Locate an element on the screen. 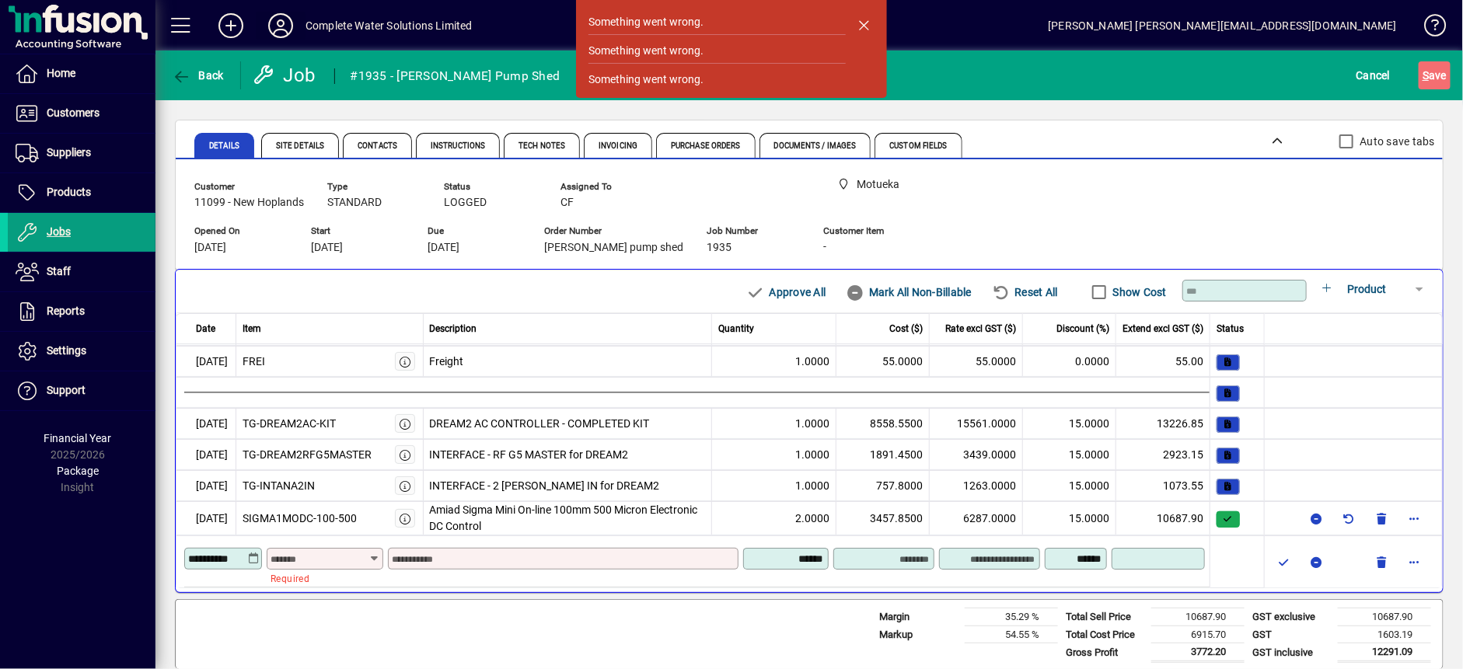 This screenshot has height=669, width=1463. td: 8558.5500 is located at coordinates (883, 424).